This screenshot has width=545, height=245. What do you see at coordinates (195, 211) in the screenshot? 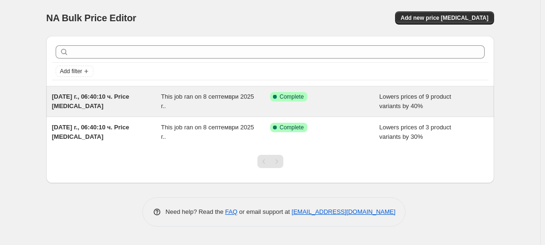
I see `span: Need help? Read the` at bounding box center [195, 211].